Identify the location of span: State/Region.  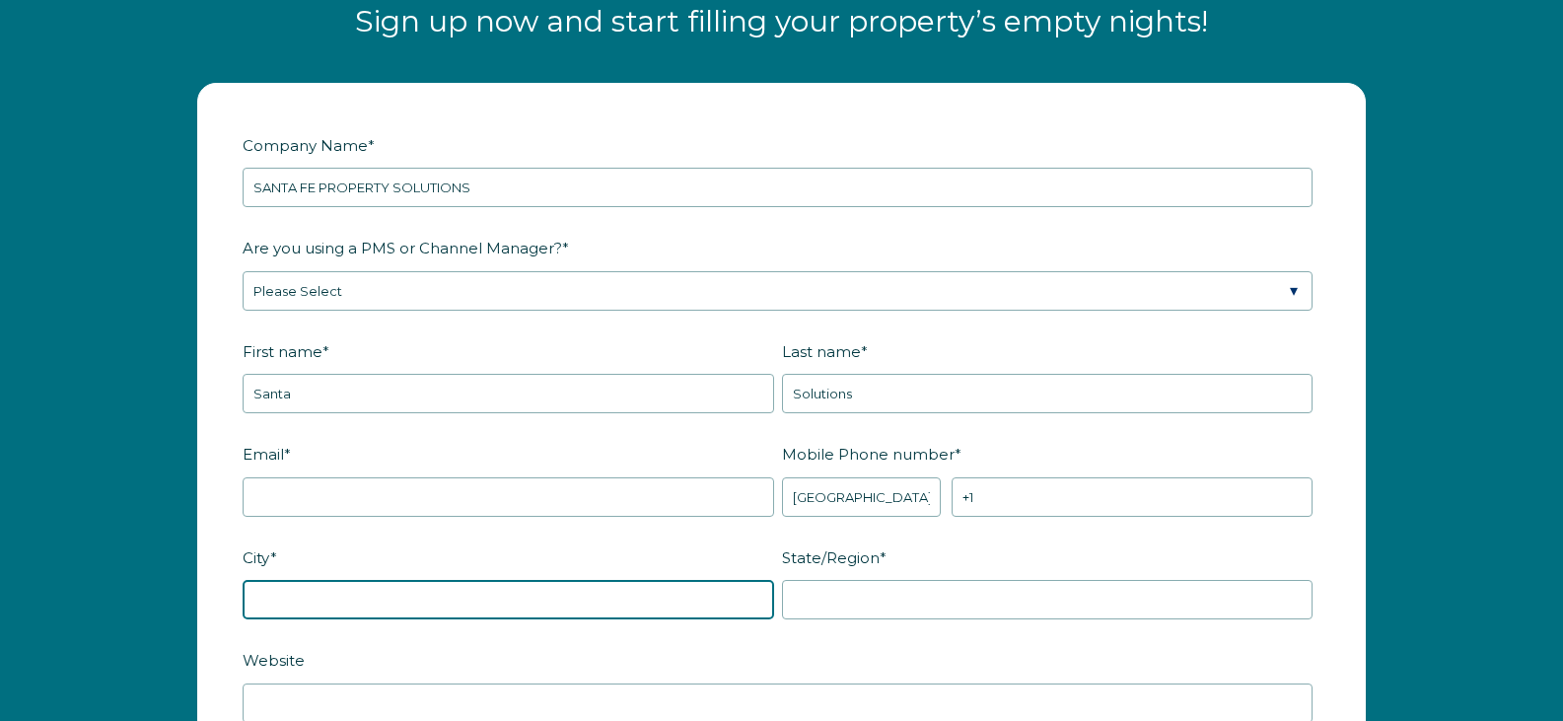
(830, 557).